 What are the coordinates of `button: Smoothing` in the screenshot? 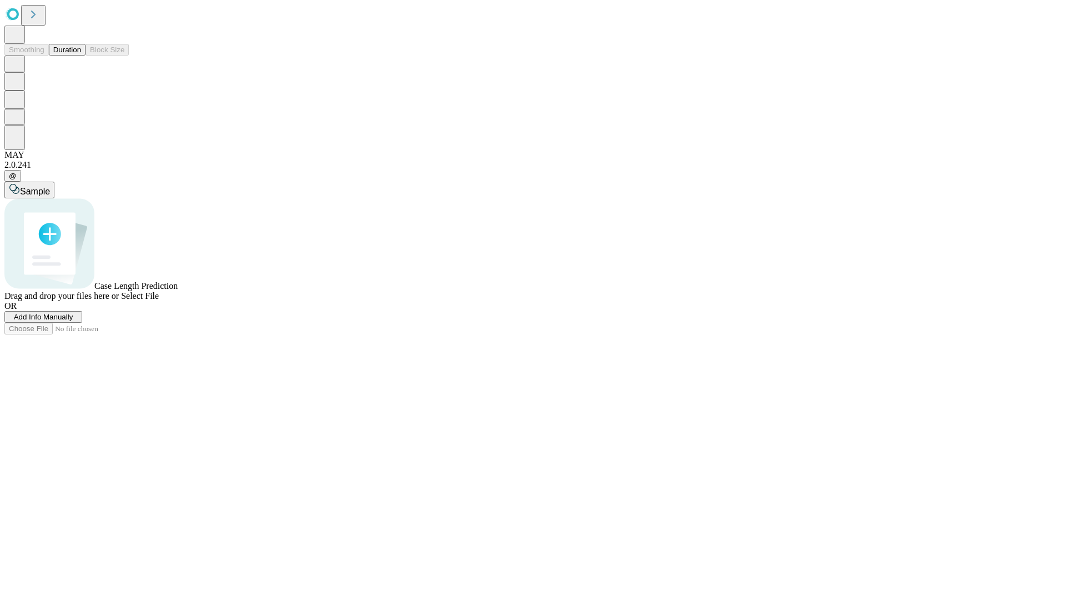 It's located at (27, 49).